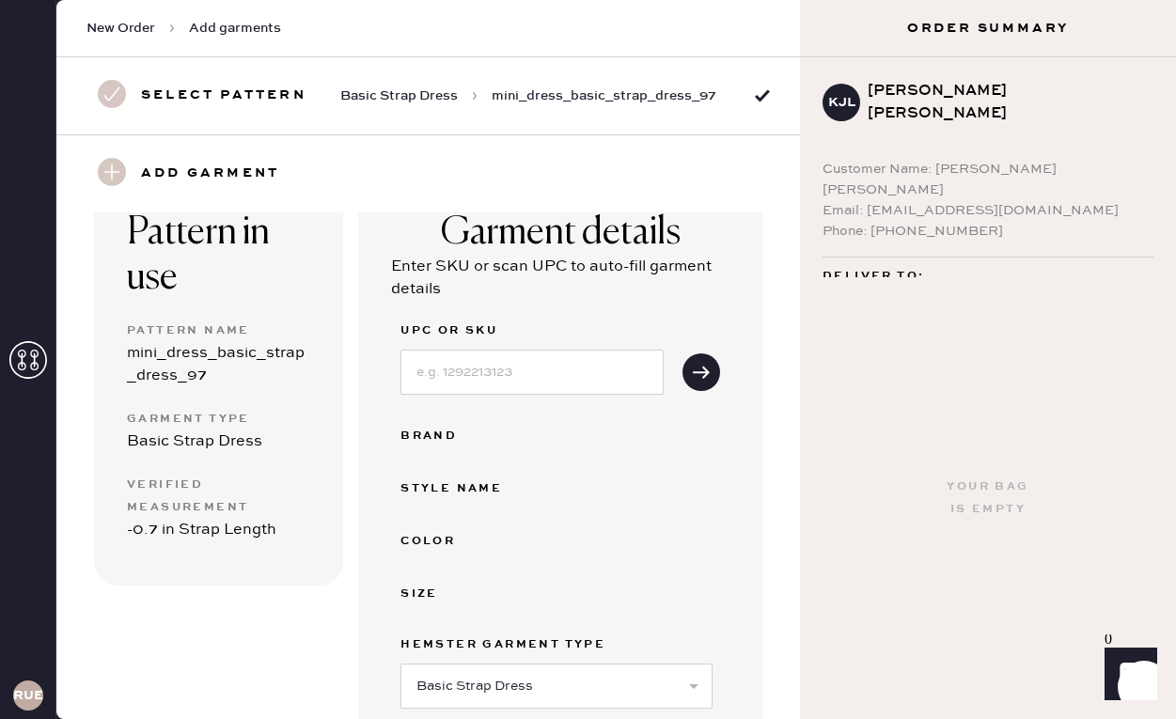 The height and width of the screenshot is (719, 1176). What do you see at coordinates (120, 28) in the screenshot?
I see `span: New Order` at bounding box center [120, 28].